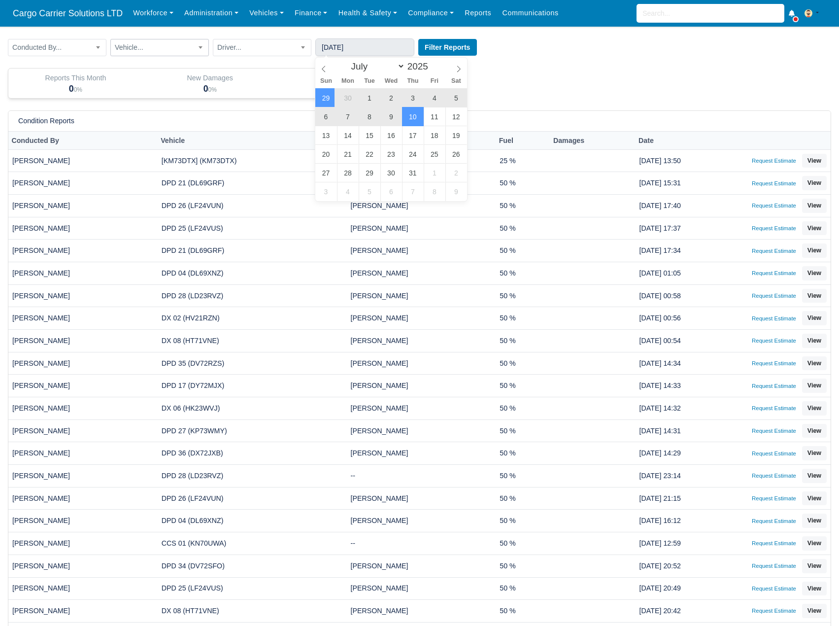  I want to click on div: New Damages, so click(210, 78).